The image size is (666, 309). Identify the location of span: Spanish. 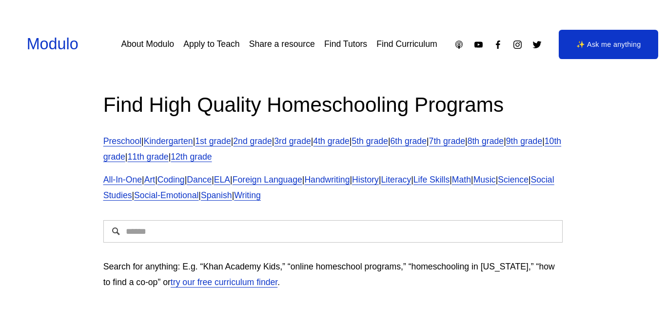
(217, 195).